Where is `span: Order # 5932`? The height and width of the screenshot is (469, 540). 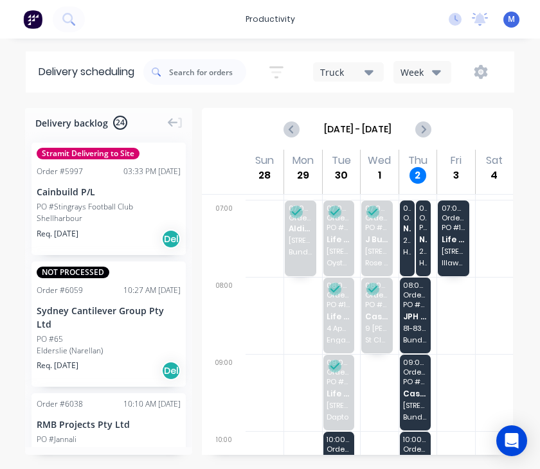
span: Order # 5932 is located at coordinates (338, 372).